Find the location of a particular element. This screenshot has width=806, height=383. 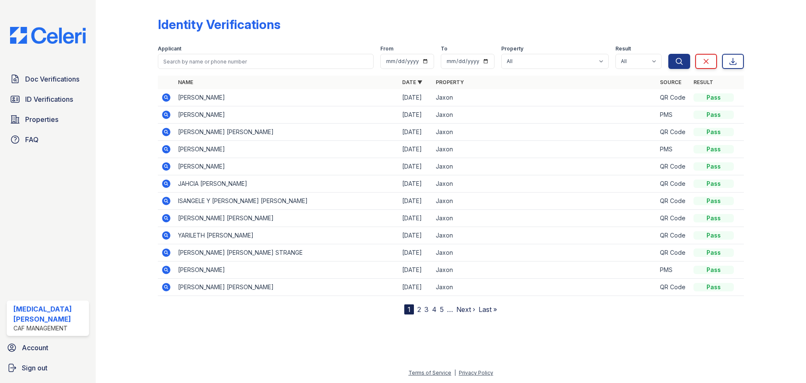

label: Applicant is located at coordinates (170, 49).